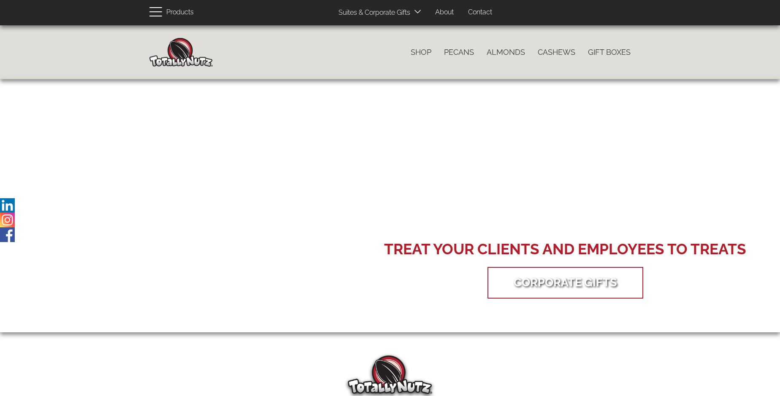 This screenshot has width=780, height=396. What do you see at coordinates (480, 12) in the screenshot?
I see `a: Contact` at bounding box center [480, 12].